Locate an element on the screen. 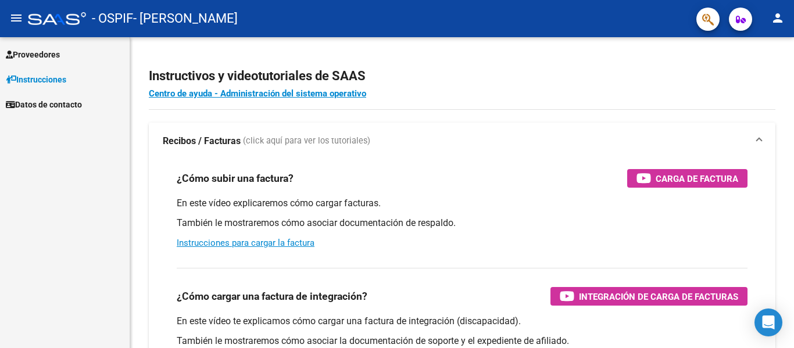 The image size is (794, 348). font: En este vídeo explicaremos cómo cargar facturas. is located at coordinates (278, 203).